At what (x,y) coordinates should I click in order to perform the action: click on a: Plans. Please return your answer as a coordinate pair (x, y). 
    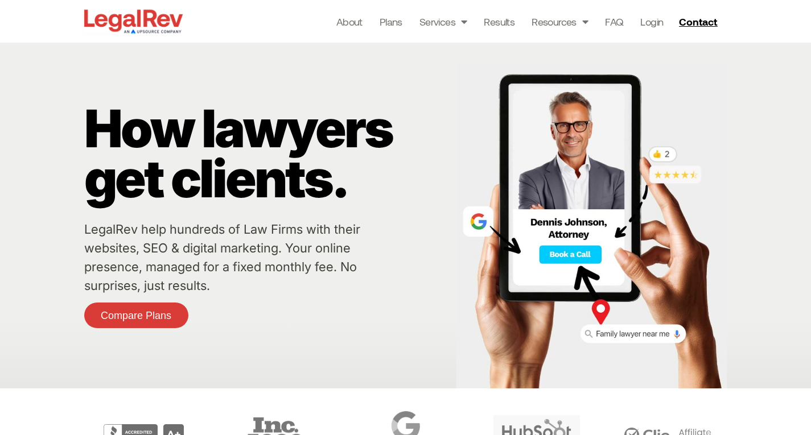
    Looking at the image, I should click on (391, 22).